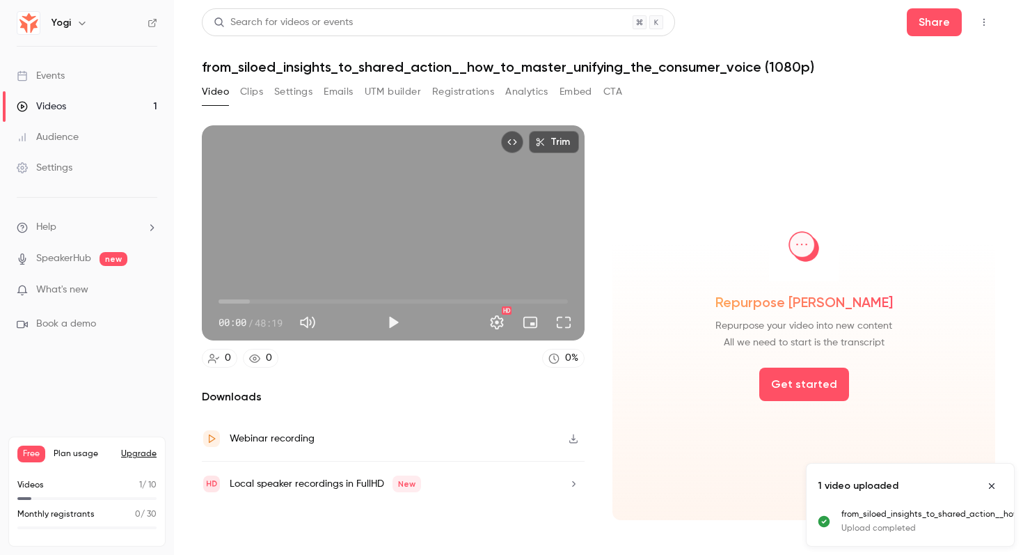  What do you see at coordinates (613, 92) in the screenshot?
I see `button: CTA` at bounding box center [613, 92].